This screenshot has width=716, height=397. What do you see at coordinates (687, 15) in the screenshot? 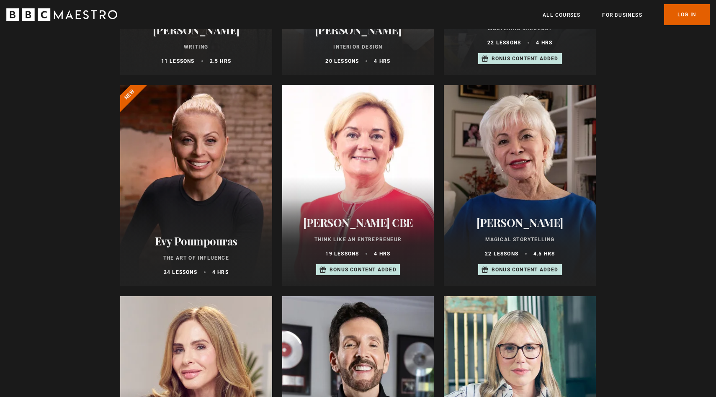
I see `a: Log In` at bounding box center [687, 15].